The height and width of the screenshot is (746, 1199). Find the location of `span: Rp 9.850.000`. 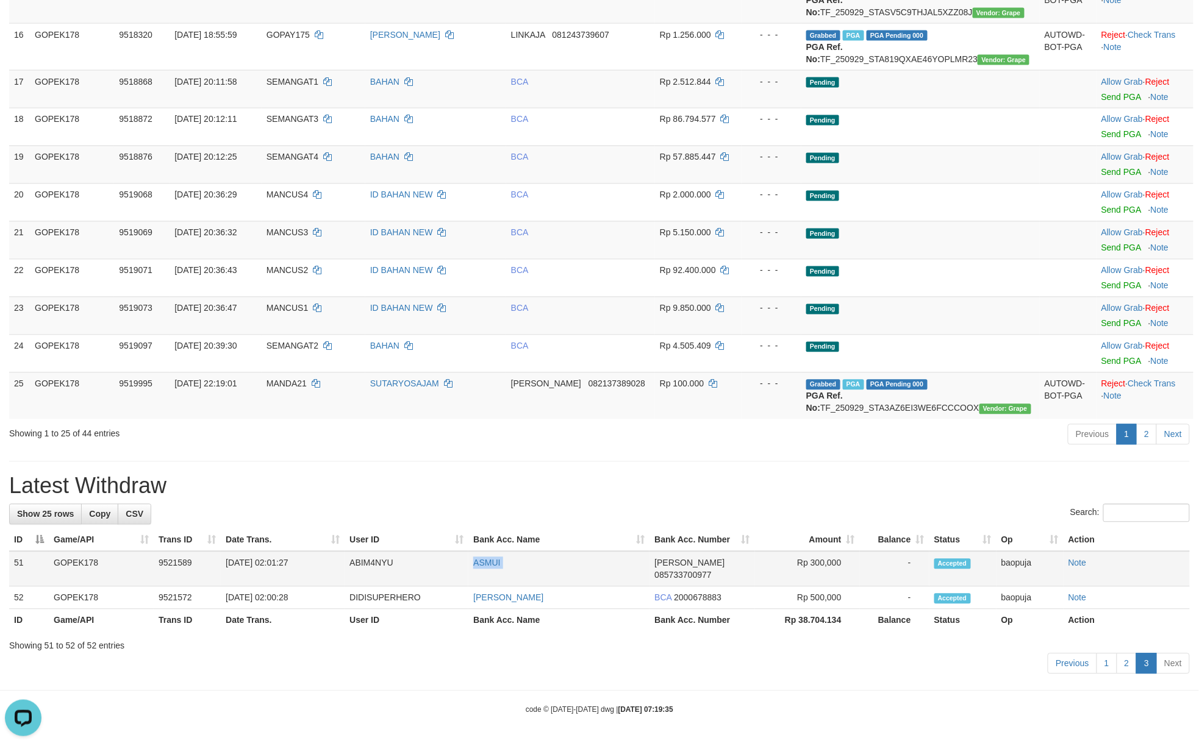

span: Rp 9.850.000 is located at coordinates (685, 309).